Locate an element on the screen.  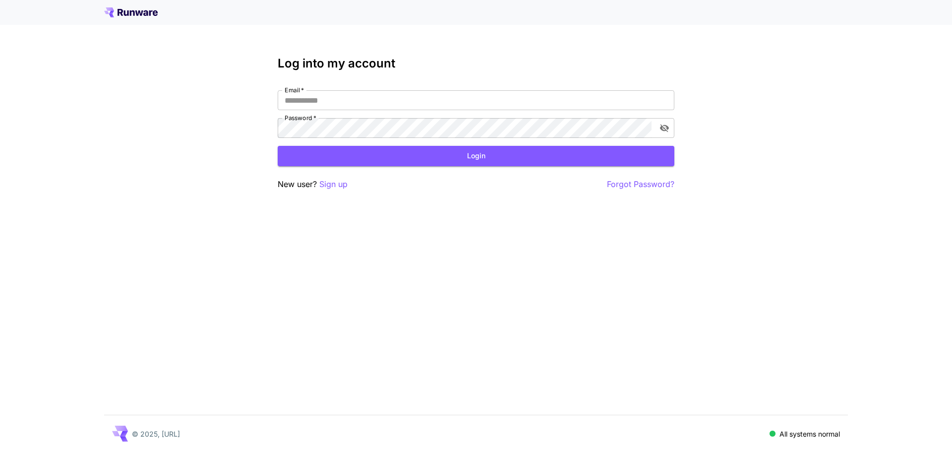
button: Sign up is located at coordinates (333, 184).